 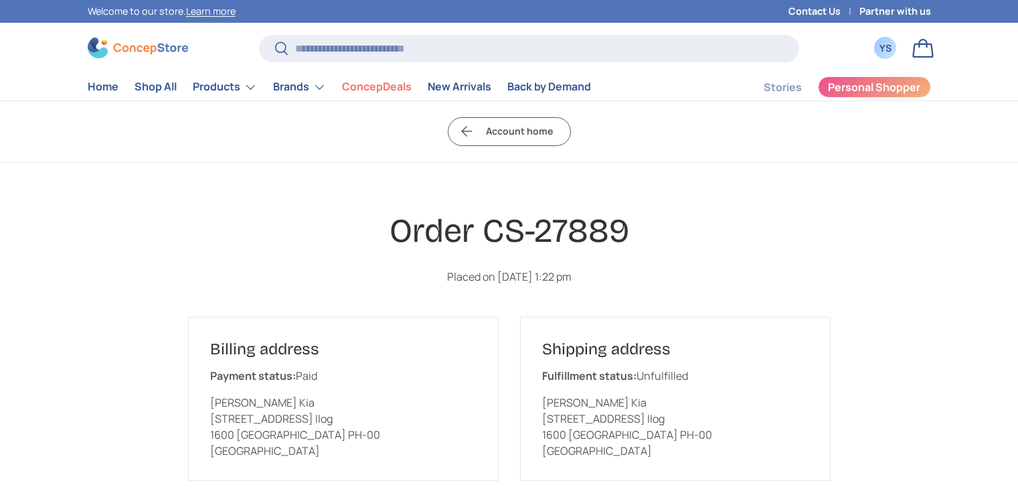 I want to click on a: YS, so click(x=885, y=48).